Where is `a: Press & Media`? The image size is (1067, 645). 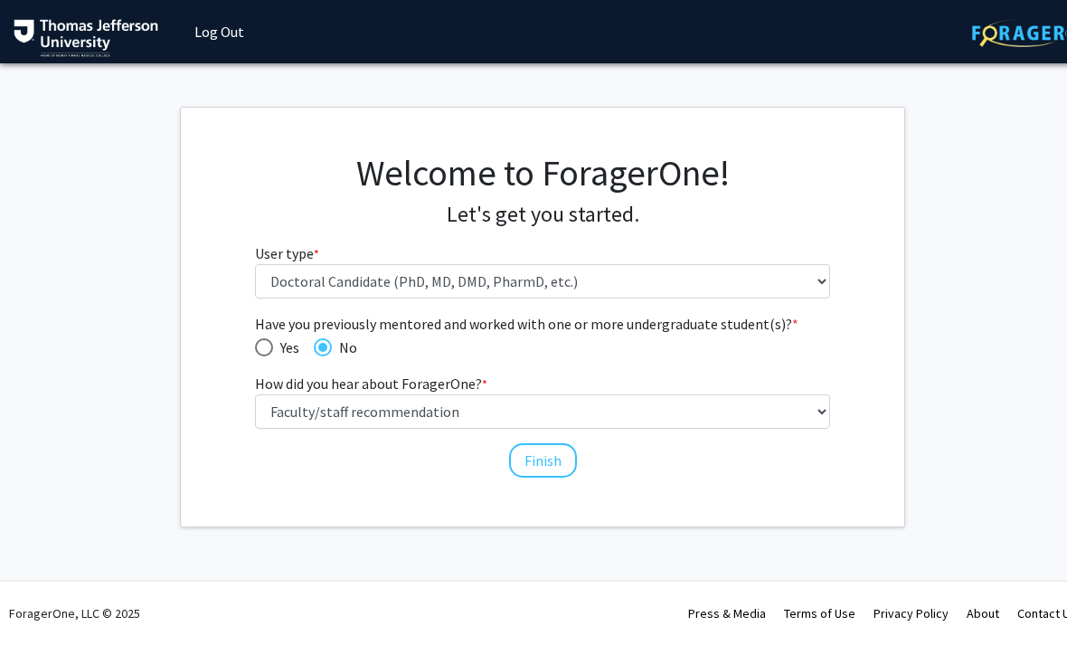
a: Press & Media is located at coordinates (727, 613).